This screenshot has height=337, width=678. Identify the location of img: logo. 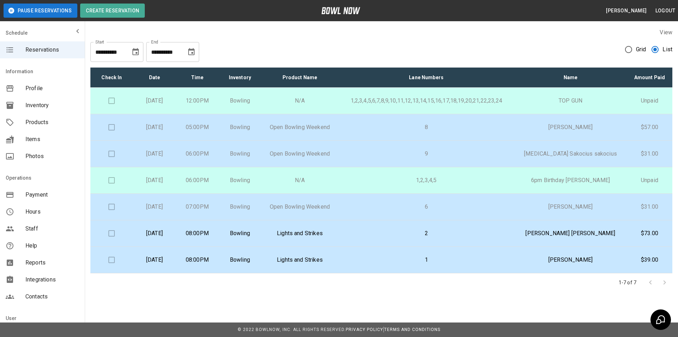
(341, 11).